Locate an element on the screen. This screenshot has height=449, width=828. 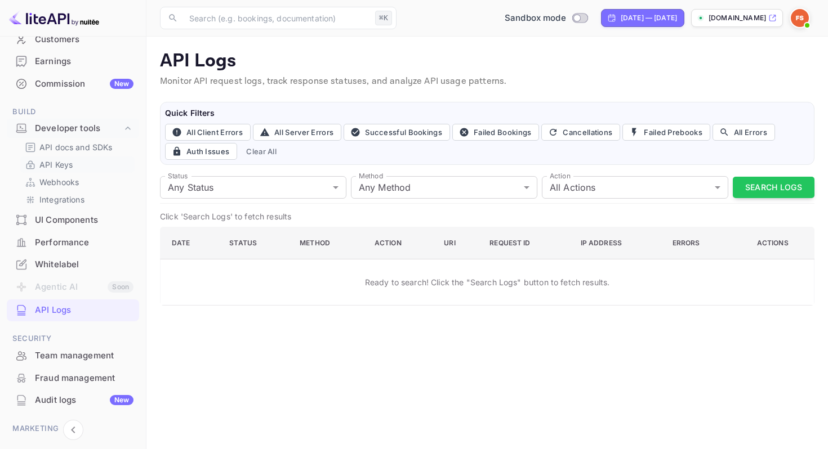
div: ⌘K is located at coordinates (384, 18).